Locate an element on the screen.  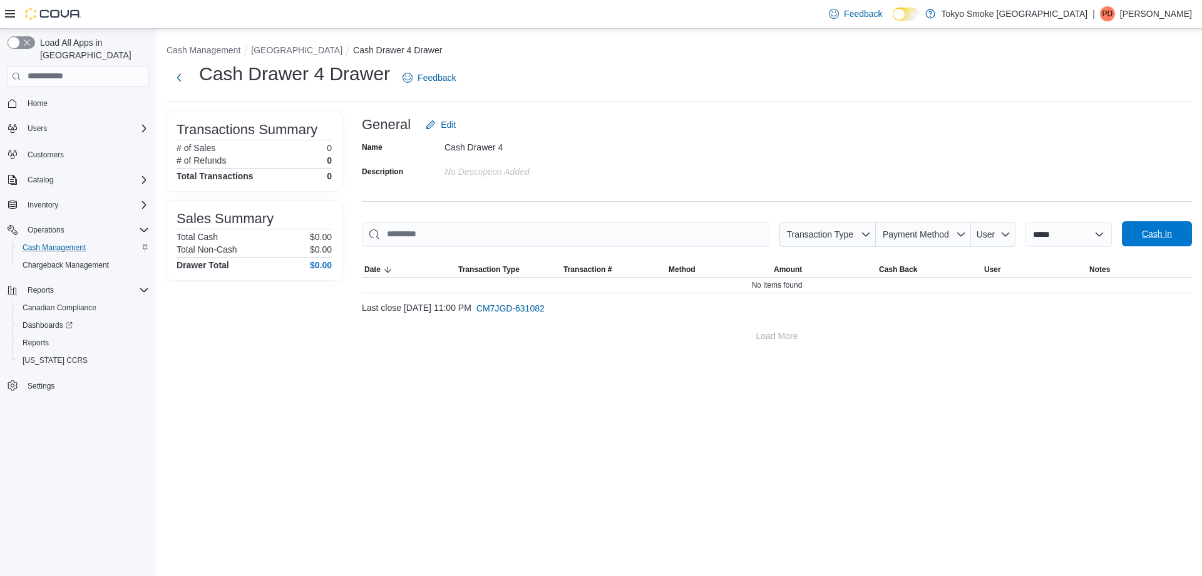
h4: 0 is located at coordinates (329, 176).